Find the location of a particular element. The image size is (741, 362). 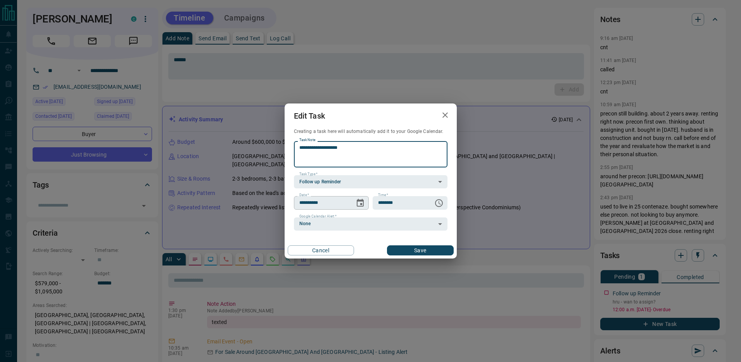

button: Choose time, selected time is 12:00 AM is located at coordinates (439, 203).